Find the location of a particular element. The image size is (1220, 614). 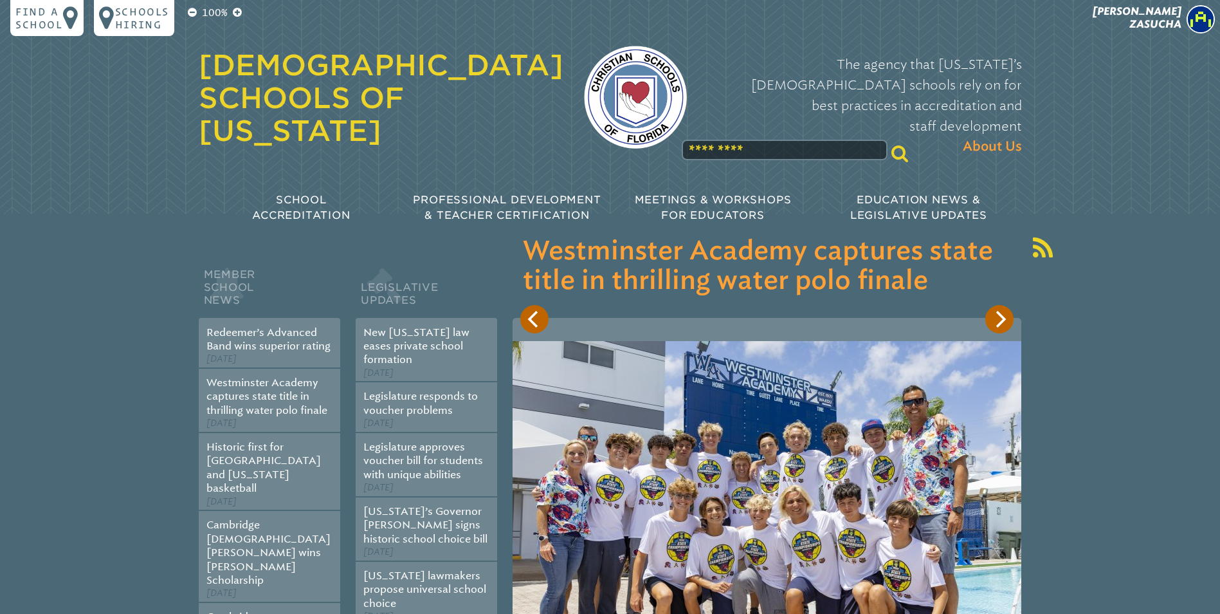

h3: Westminster Academy captures state title in thrilling water polo finale is located at coordinates (767, 266).